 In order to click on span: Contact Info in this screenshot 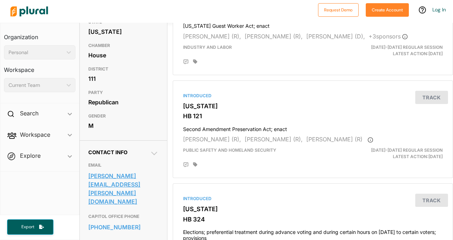, I will do `click(108, 152)`.